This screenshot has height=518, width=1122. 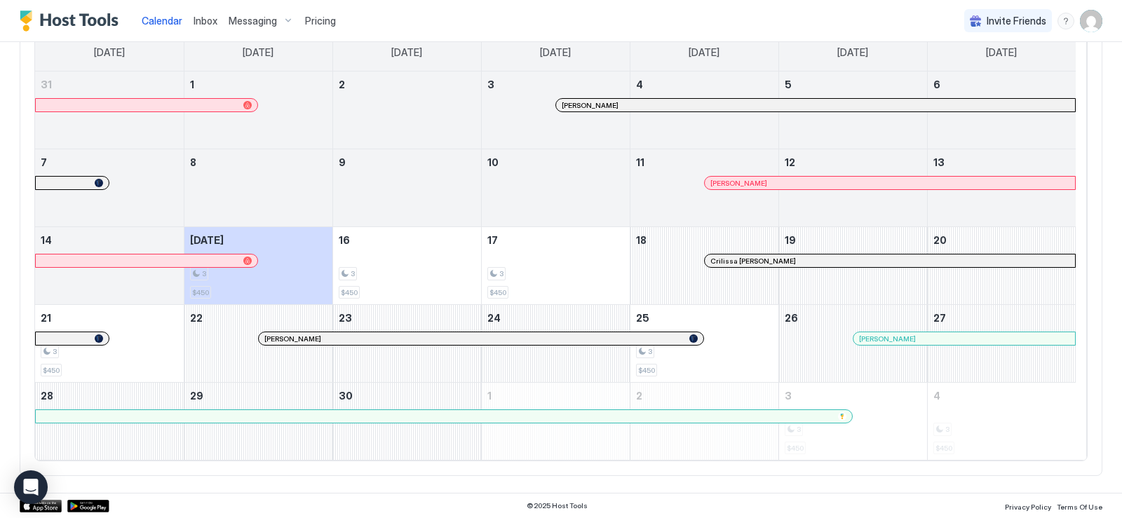 I want to click on span: 8, so click(x=193, y=162).